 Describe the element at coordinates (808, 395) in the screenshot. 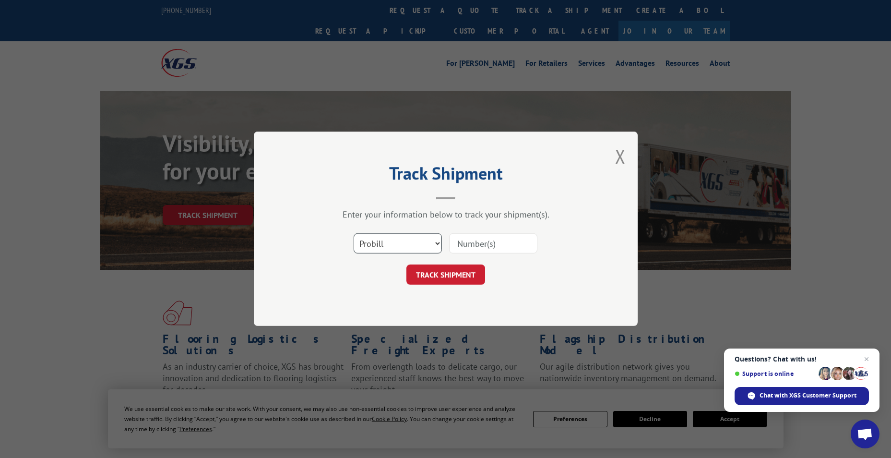

I see `span: Chat with XGS Customer Support` at that location.